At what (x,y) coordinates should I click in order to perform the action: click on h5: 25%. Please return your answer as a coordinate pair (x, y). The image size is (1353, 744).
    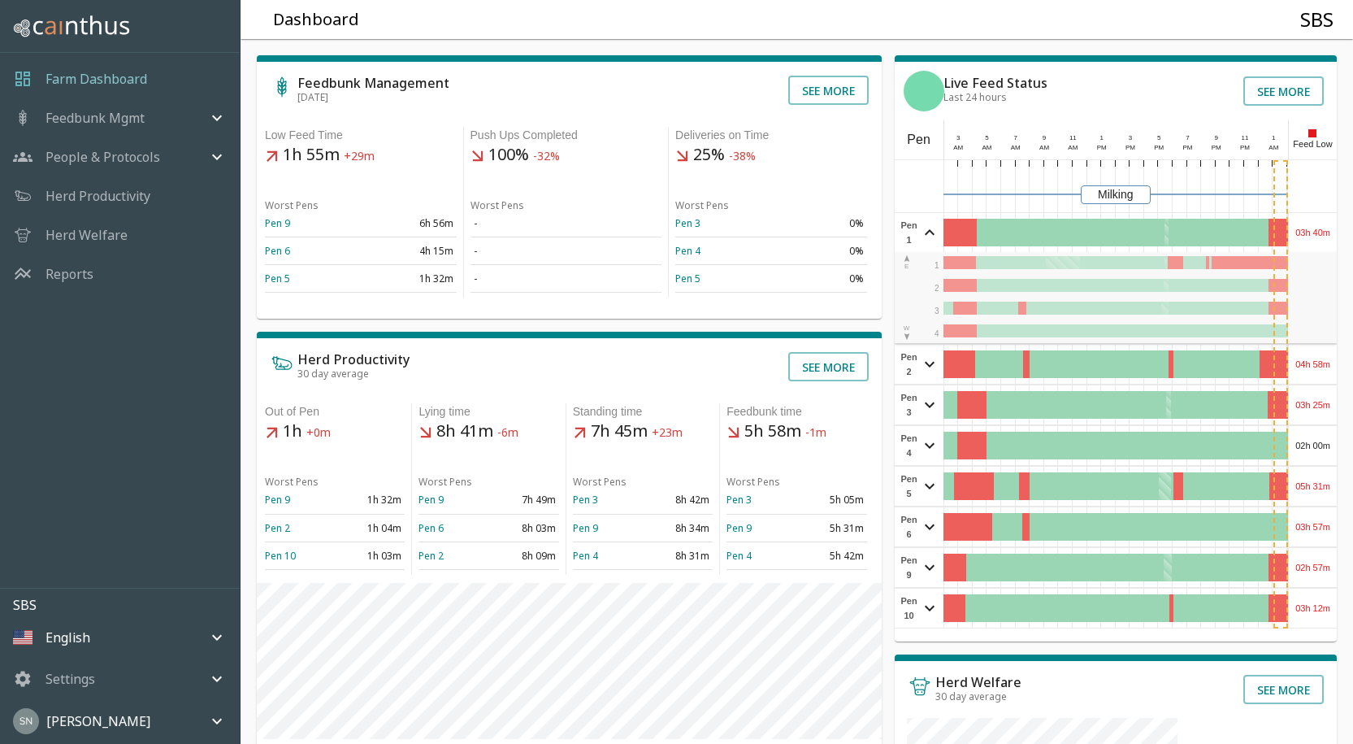
    Looking at the image, I should click on (771, 155).